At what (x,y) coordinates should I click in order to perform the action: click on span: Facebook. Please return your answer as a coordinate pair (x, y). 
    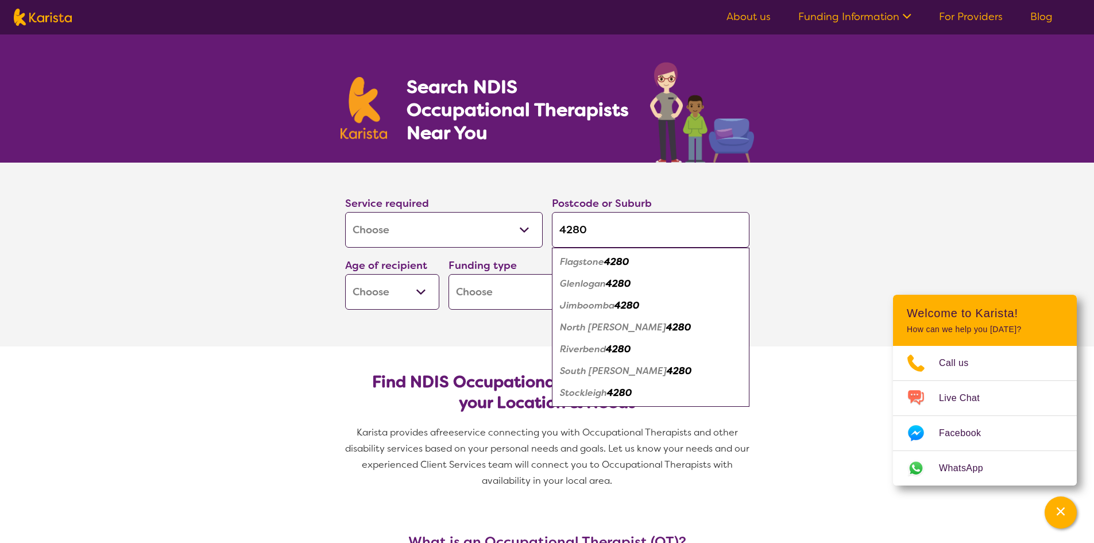
    Looking at the image, I should click on (967, 433).